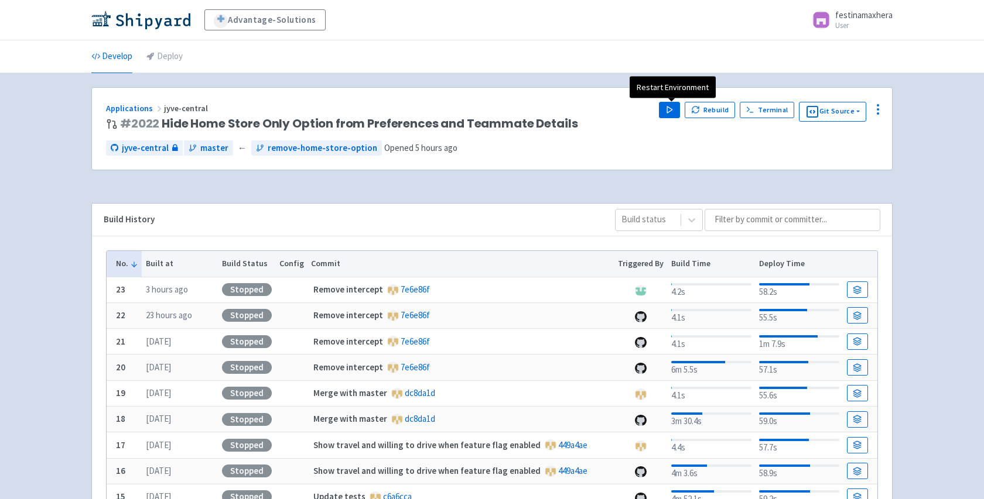 The width and height of the screenshot is (984, 499). I want to click on b: 21, so click(121, 341).